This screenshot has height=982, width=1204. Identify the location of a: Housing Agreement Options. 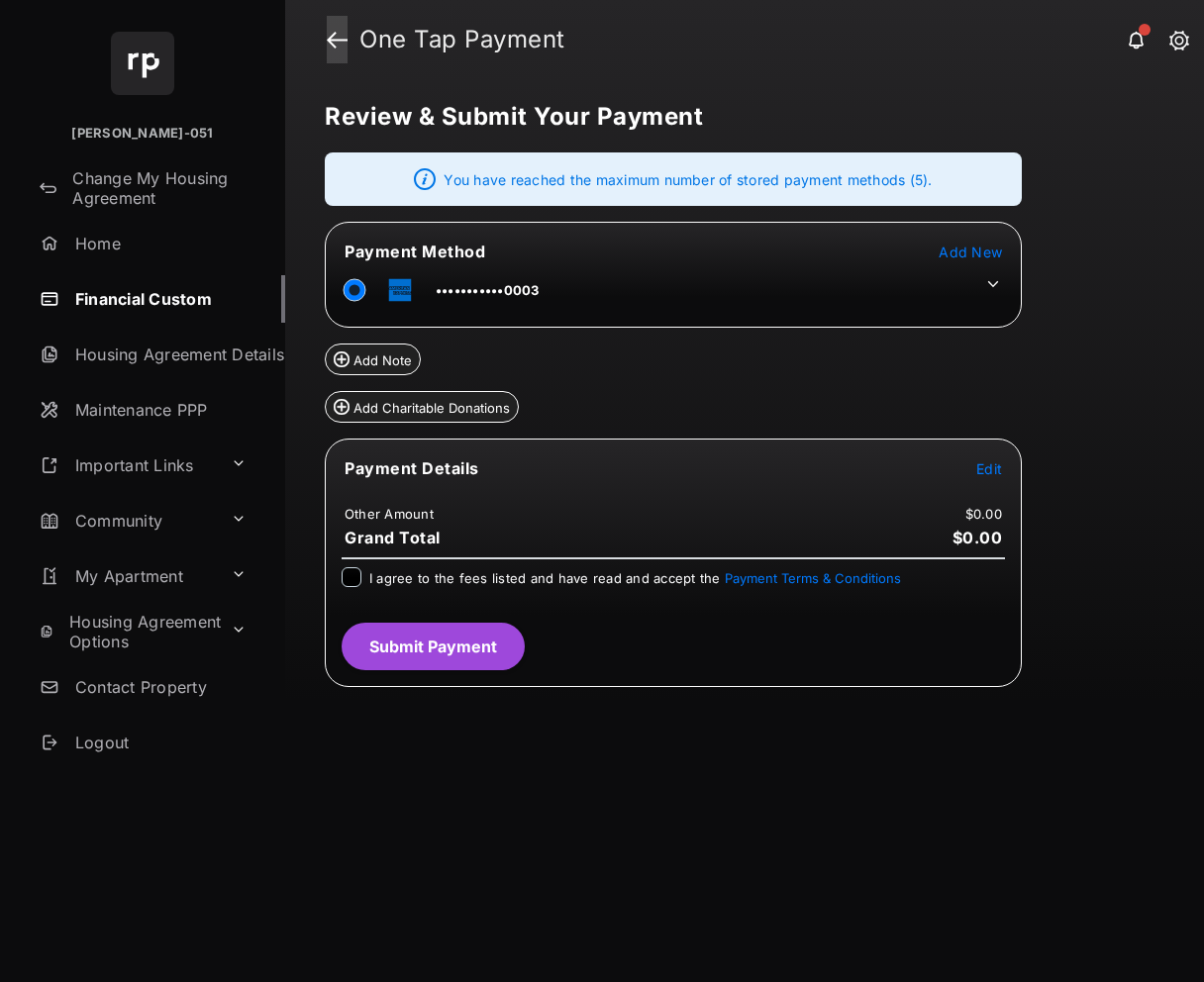
(127, 632).